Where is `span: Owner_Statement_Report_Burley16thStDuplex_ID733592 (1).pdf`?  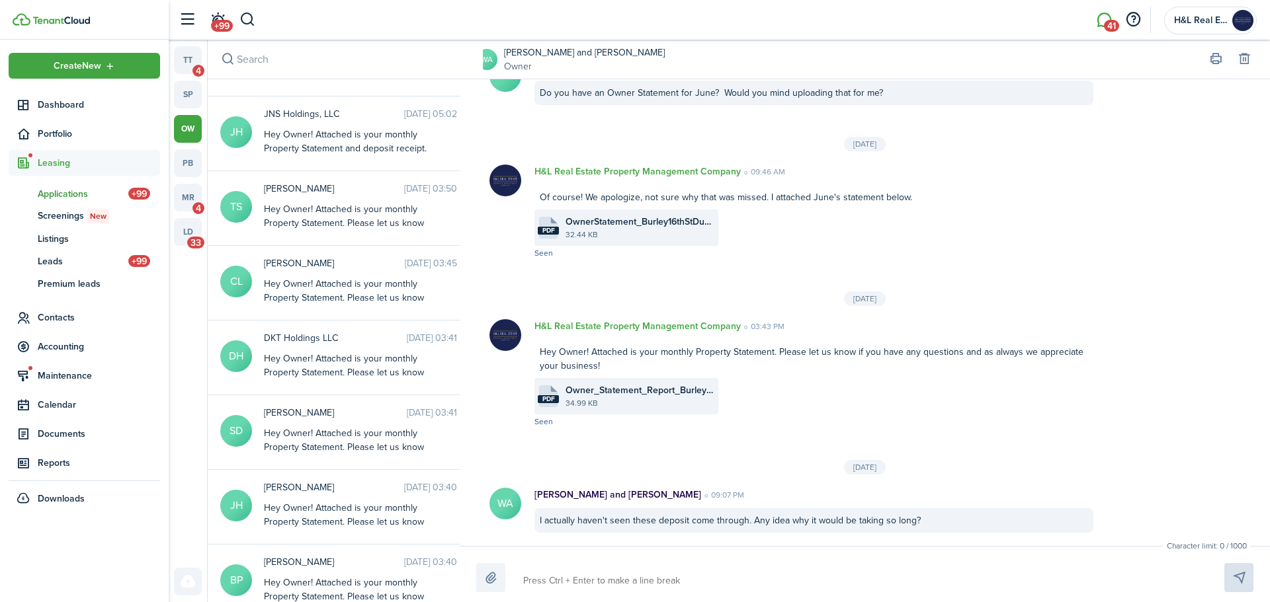
span: Owner_Statement_Report_Burley16thStDuplex_ID733592 (1).pdf is located at coordinates (640, 390).